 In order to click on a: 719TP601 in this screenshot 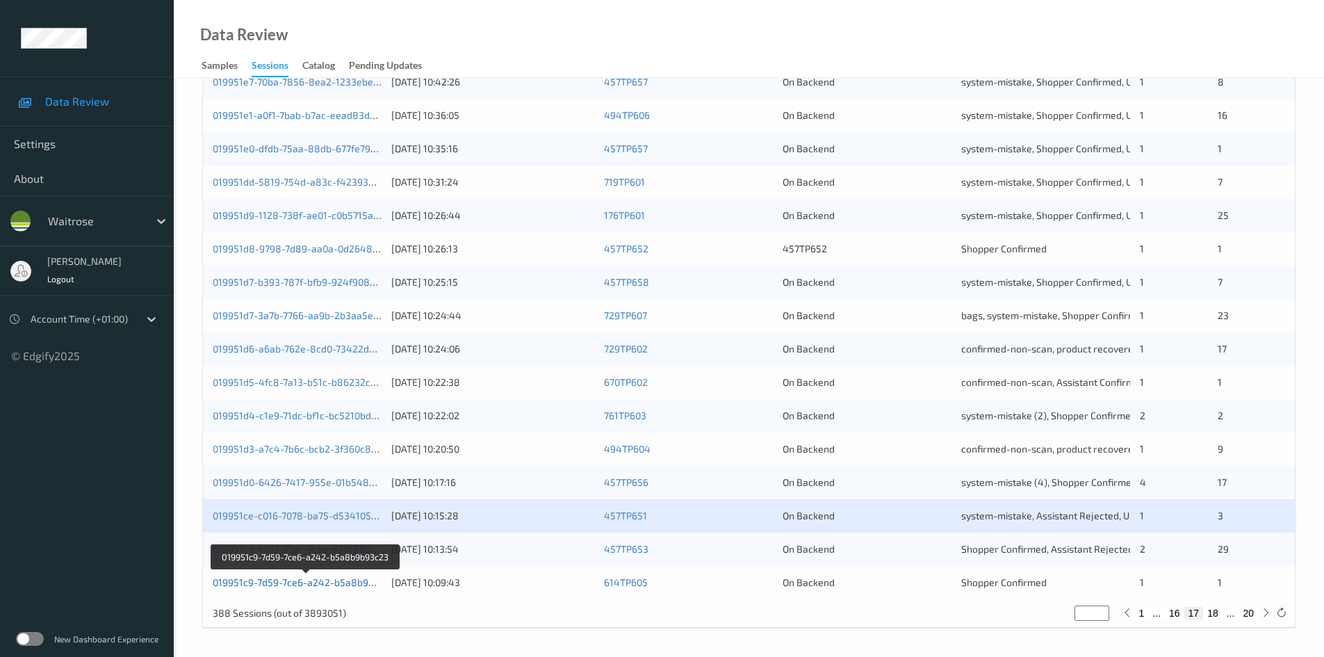, I will do `click(624, 181)`.